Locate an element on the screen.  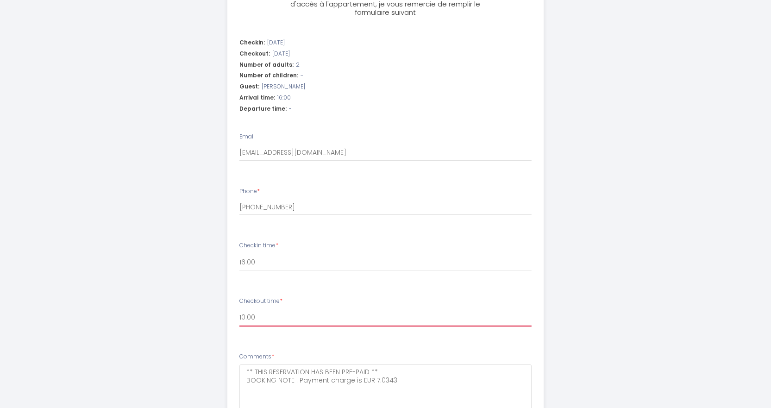
label: Checkin time is located at coordinates (259, 245).